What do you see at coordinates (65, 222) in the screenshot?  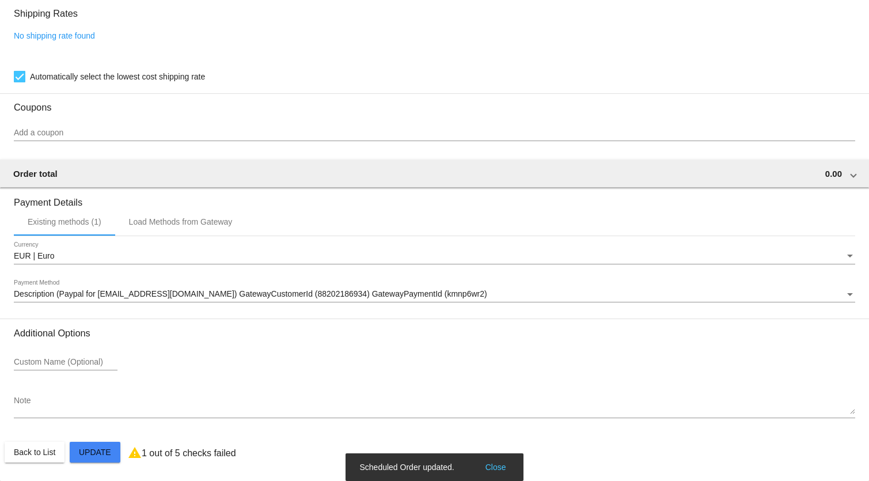 I see `div: Existing methods (1)` at bounding box center [65, 222].